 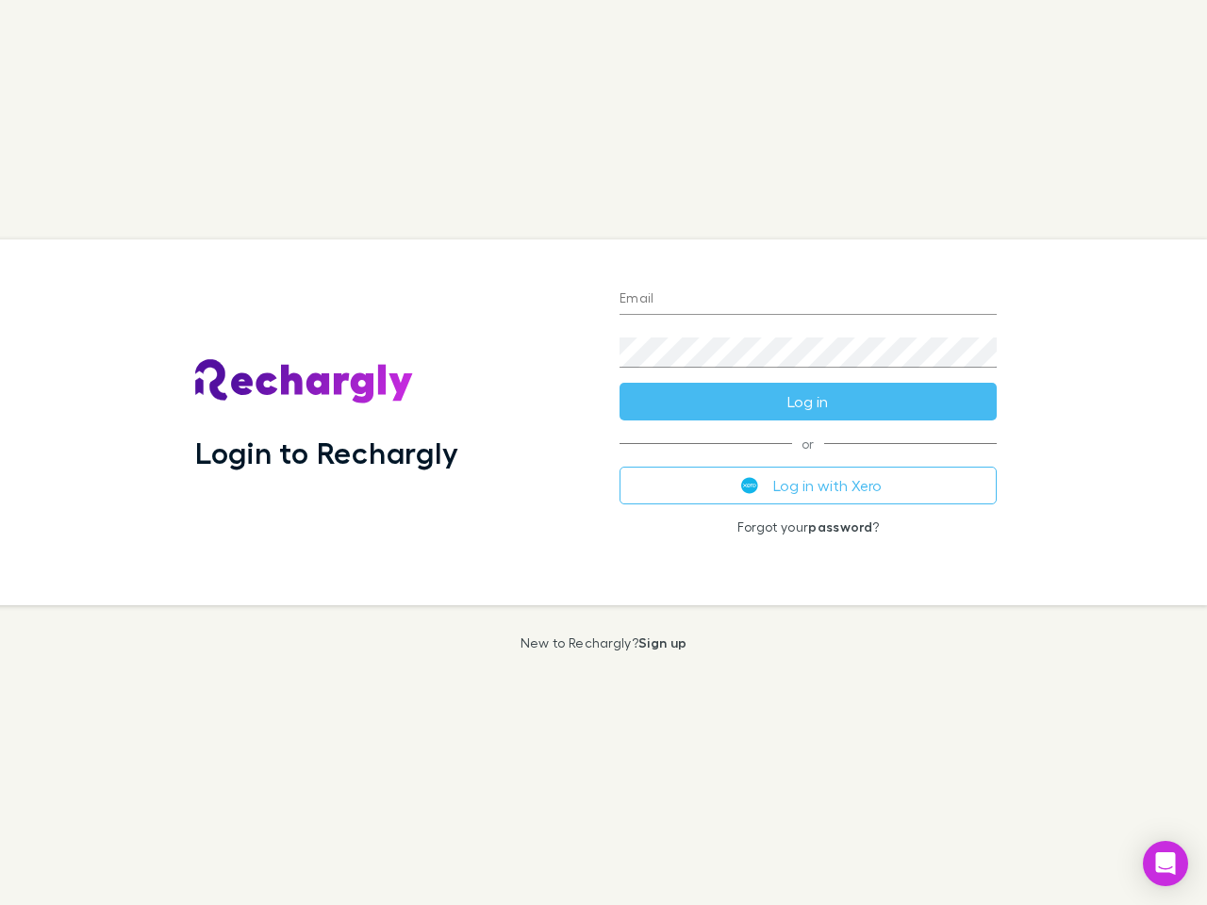 I want to click on div: Open Intercom Messenger, so click(x=1165, y=864).